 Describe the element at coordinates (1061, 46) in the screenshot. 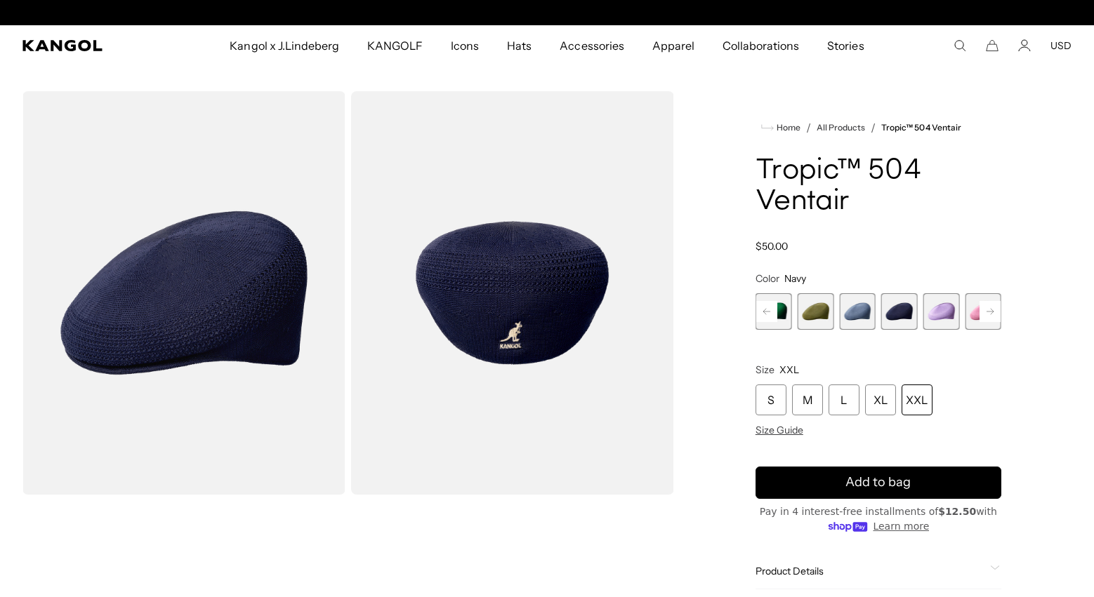

I see `button: USD` at that location.